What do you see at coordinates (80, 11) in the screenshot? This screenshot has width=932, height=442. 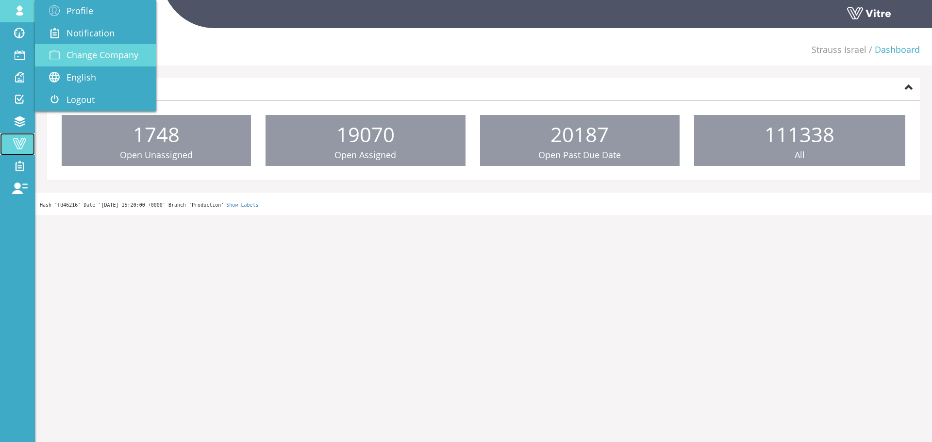 I see `span: Profile` at bounding box center [80, 11].